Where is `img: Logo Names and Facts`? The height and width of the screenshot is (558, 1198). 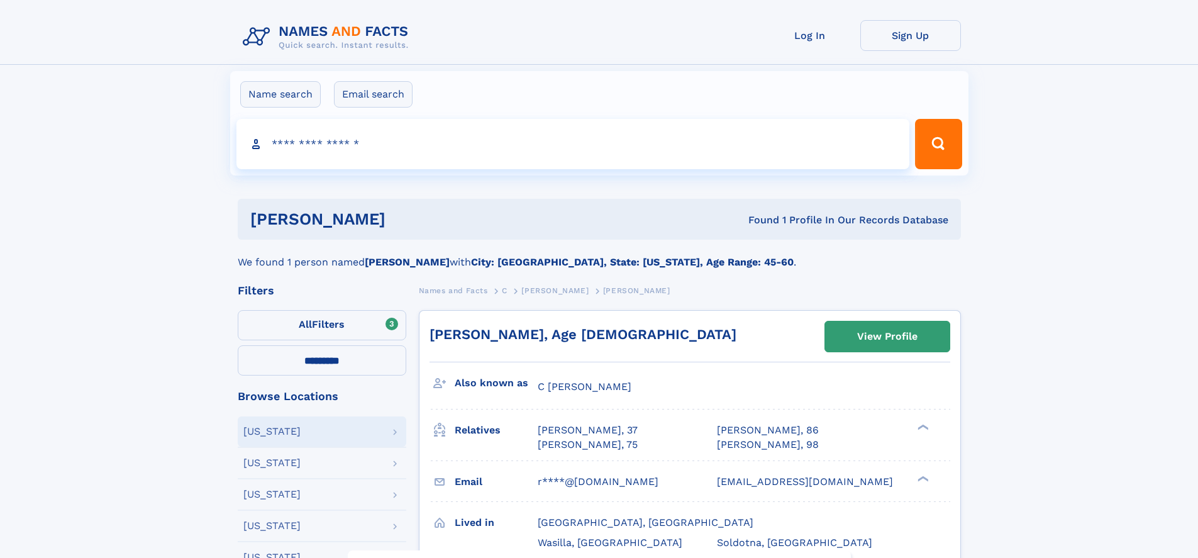 img: Logo Names and Facts is located at coordinates (328, 37).